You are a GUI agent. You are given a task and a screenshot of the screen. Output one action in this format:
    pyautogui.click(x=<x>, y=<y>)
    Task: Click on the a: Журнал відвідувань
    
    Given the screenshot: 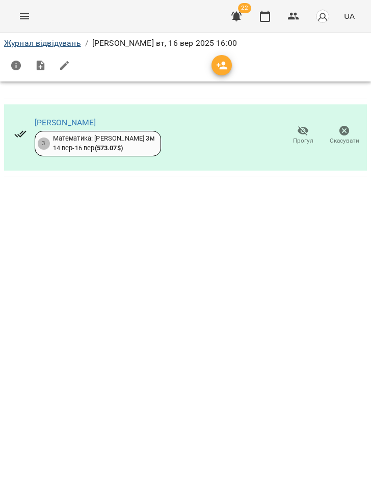 What is the action you would take?
    pyautogui.click(x=42, y=43)
    